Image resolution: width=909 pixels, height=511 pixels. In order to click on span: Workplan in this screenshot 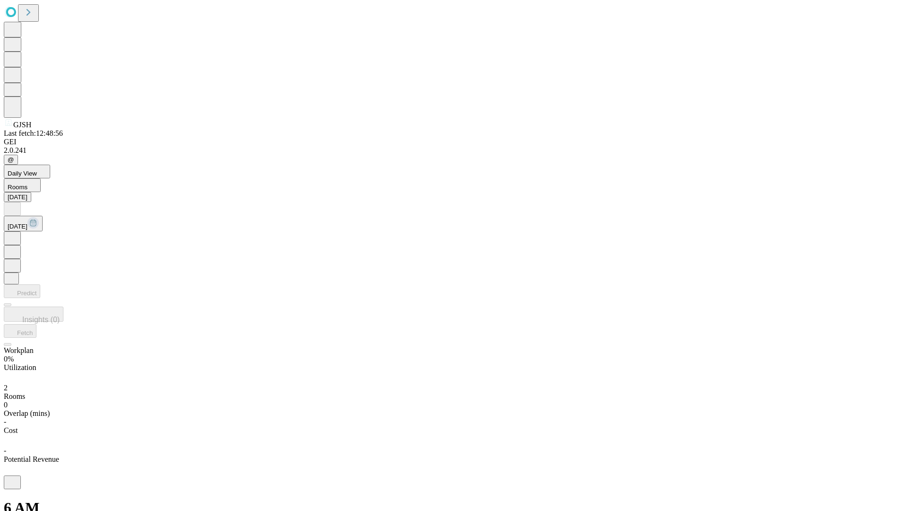, I will do `click(18, 350)`.